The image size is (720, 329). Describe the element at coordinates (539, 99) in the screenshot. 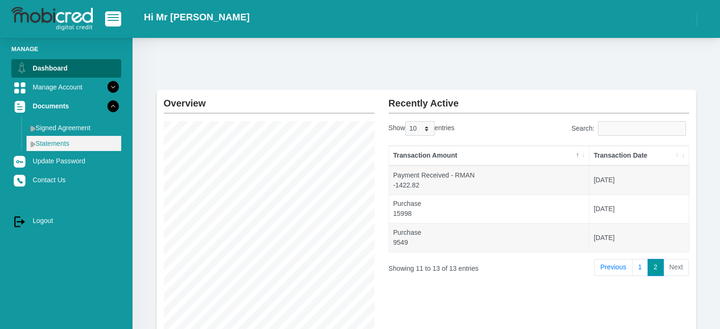

I see `h2: Recently Active` at that location.